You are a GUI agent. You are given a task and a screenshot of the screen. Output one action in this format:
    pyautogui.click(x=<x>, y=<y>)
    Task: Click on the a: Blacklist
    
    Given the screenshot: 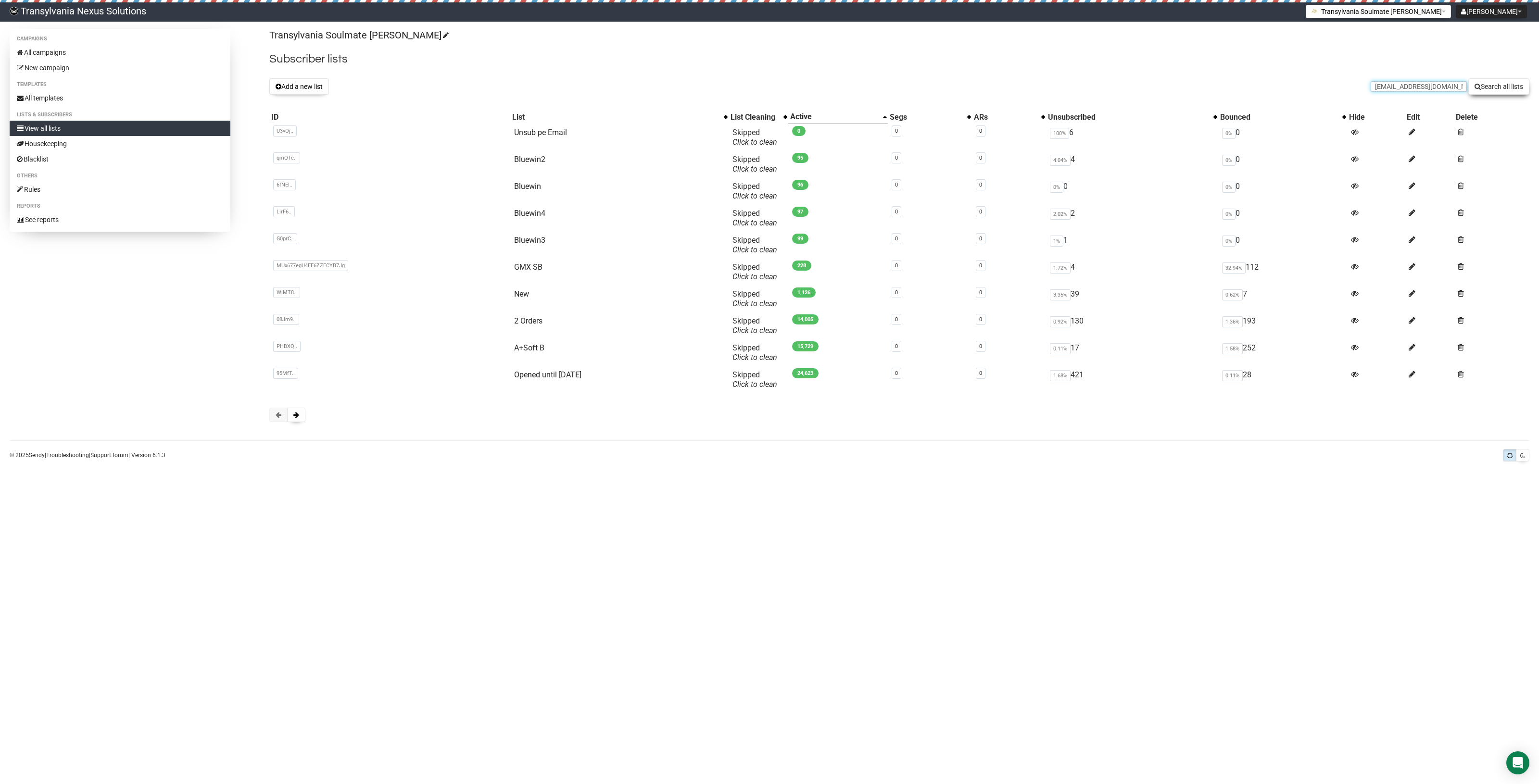 What is the action you would take?
    pyautogui.click(x=120, y=160)
    